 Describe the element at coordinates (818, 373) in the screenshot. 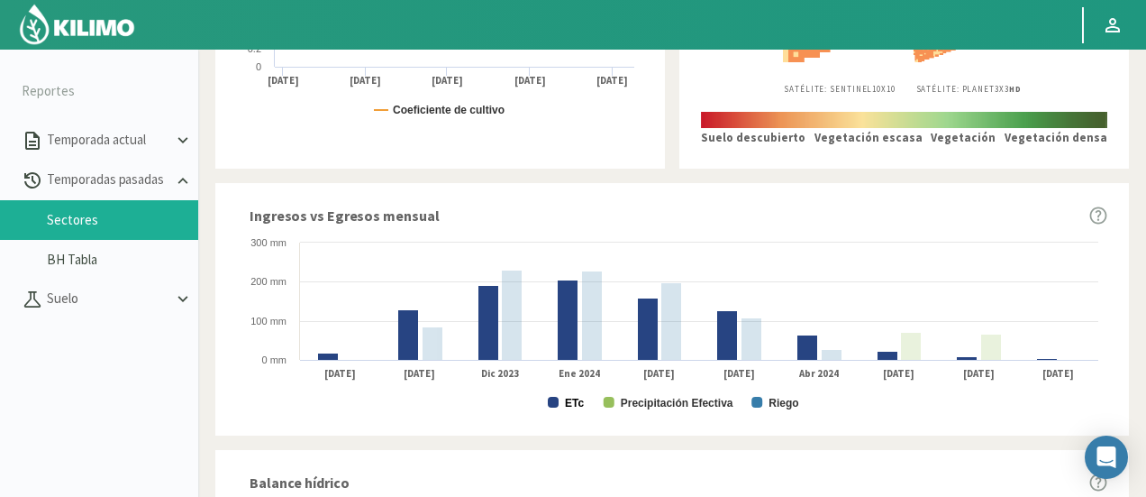

I see `text: Abr 2024` at that location.